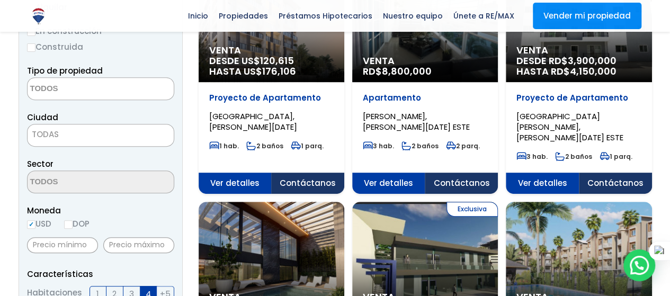 The width and height of the screenshot is (670, 296). Describe the element at coordinates (42, 117) in the screenshot. I see `span: Ciudad` at that location.